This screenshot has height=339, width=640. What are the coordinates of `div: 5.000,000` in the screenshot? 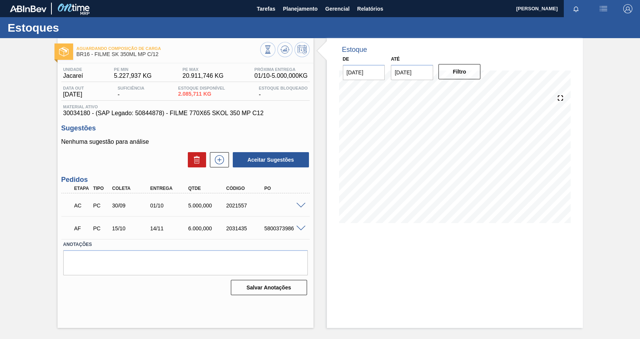 It's located at (207, 205).